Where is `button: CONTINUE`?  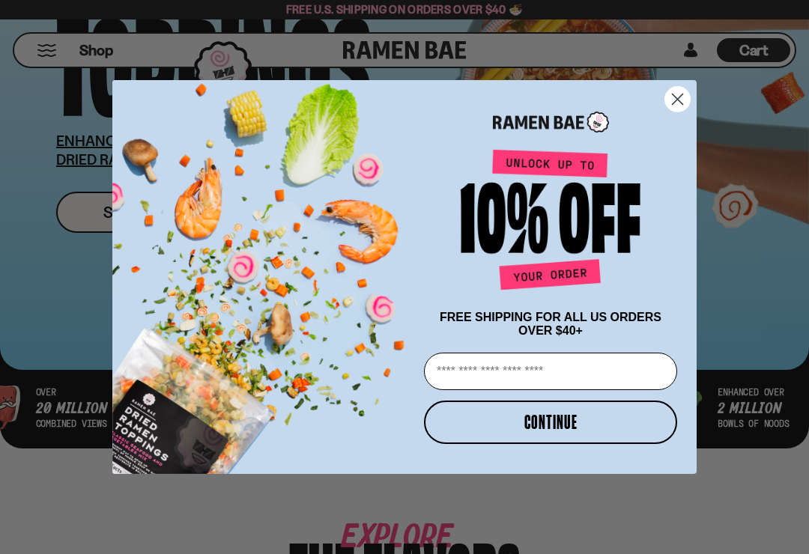 button: CONTINUE is located at coordinates (550, 422).